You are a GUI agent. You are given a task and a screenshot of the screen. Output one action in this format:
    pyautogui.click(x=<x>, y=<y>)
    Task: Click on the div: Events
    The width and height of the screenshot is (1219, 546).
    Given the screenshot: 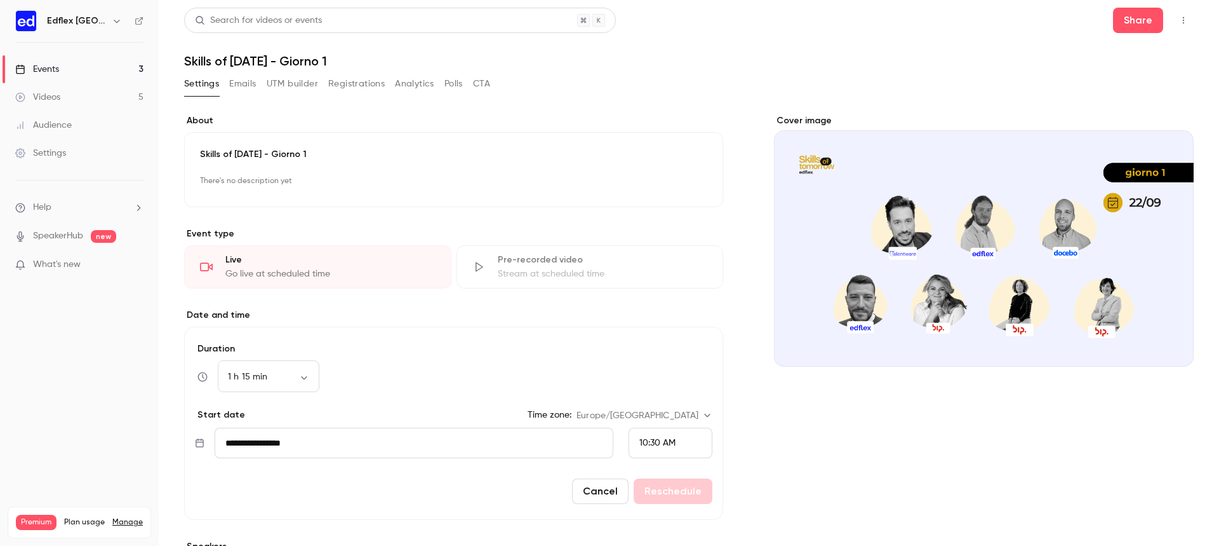 What is the action you would take?
    pyautogui.click(x=37, y=69)
    